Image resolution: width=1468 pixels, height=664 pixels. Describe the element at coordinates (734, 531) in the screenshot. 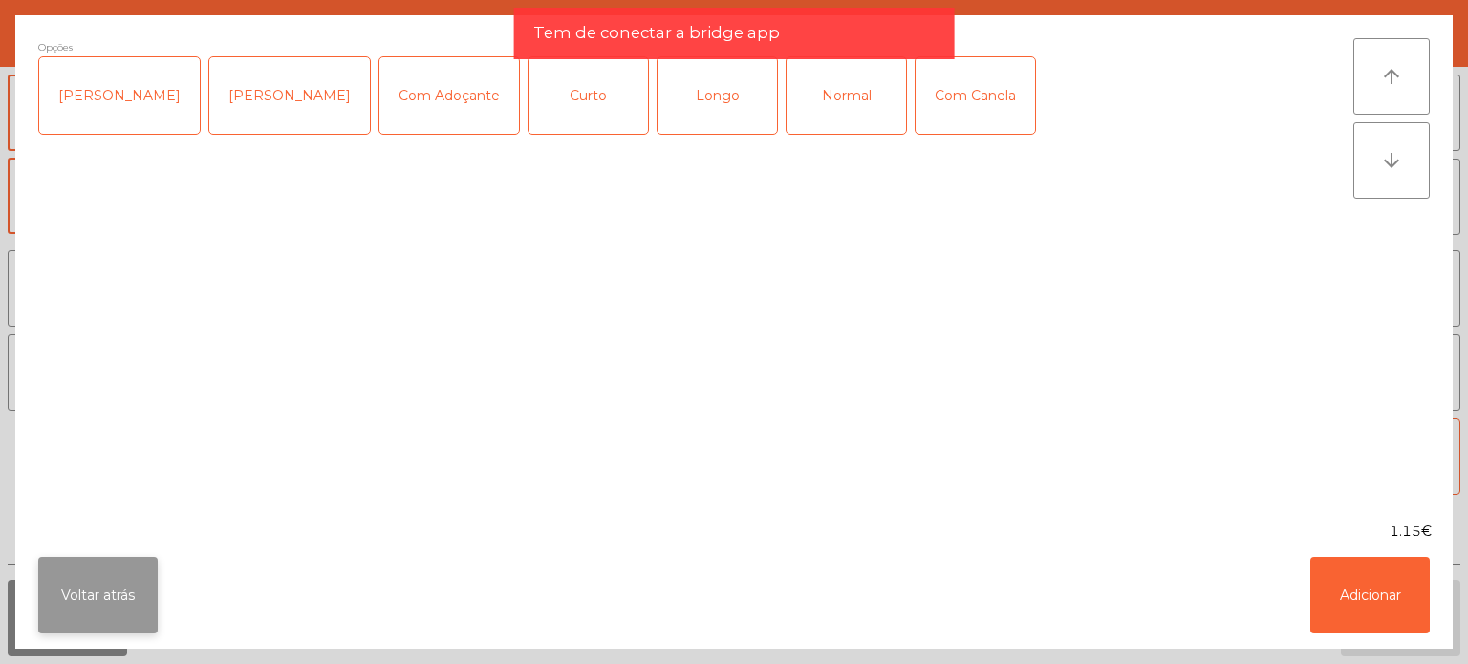

I see `div: 1.15€` at that location.